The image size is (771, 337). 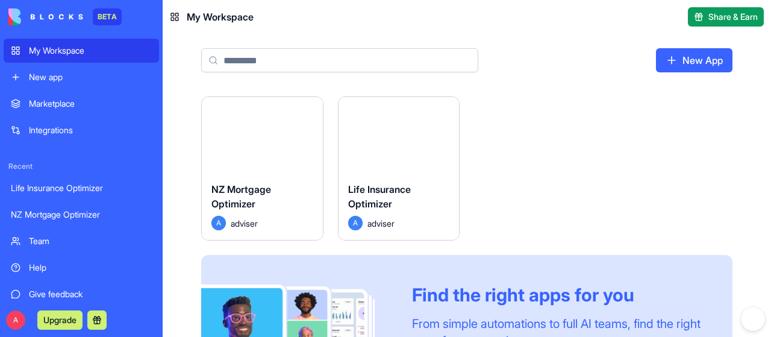 What do you see at coordinates (399, 168) in the screenshot?
I see `a: Life Insurance OptimizerAadviser` at bounding box center [399, 168].